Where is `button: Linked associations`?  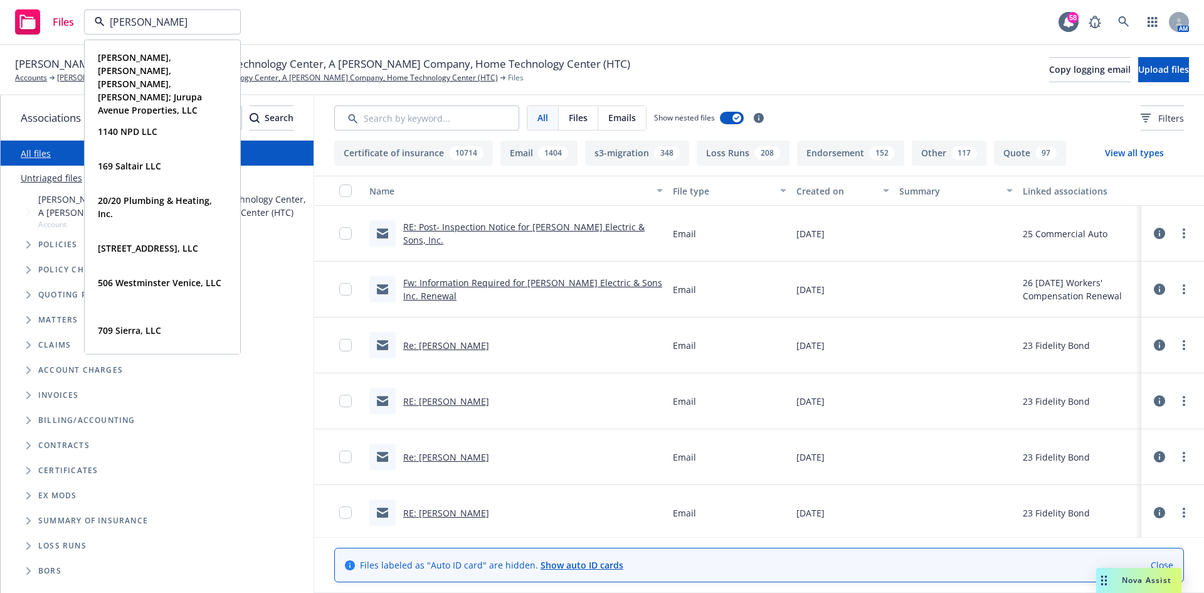
button: Linked associations is located at coordinates (1079, 191).